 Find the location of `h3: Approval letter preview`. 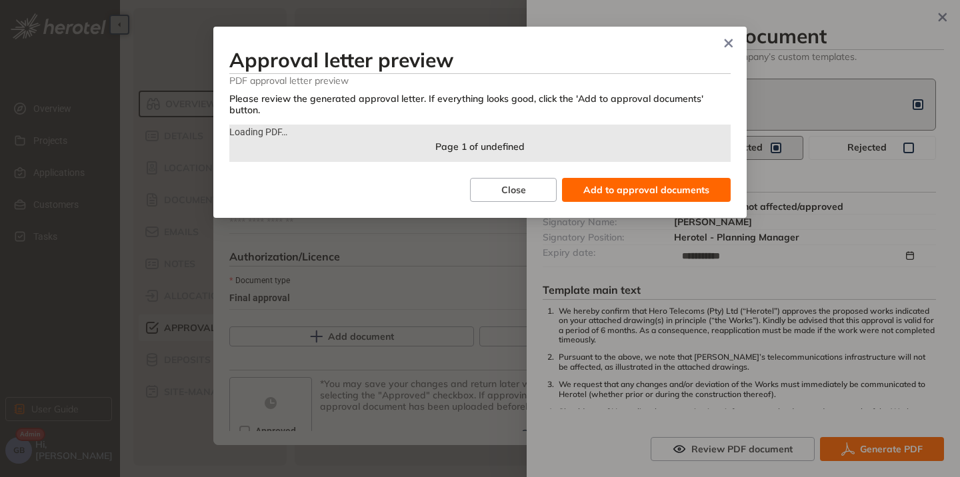

h3: Approval letter preview is located at coordinates (480, 60).